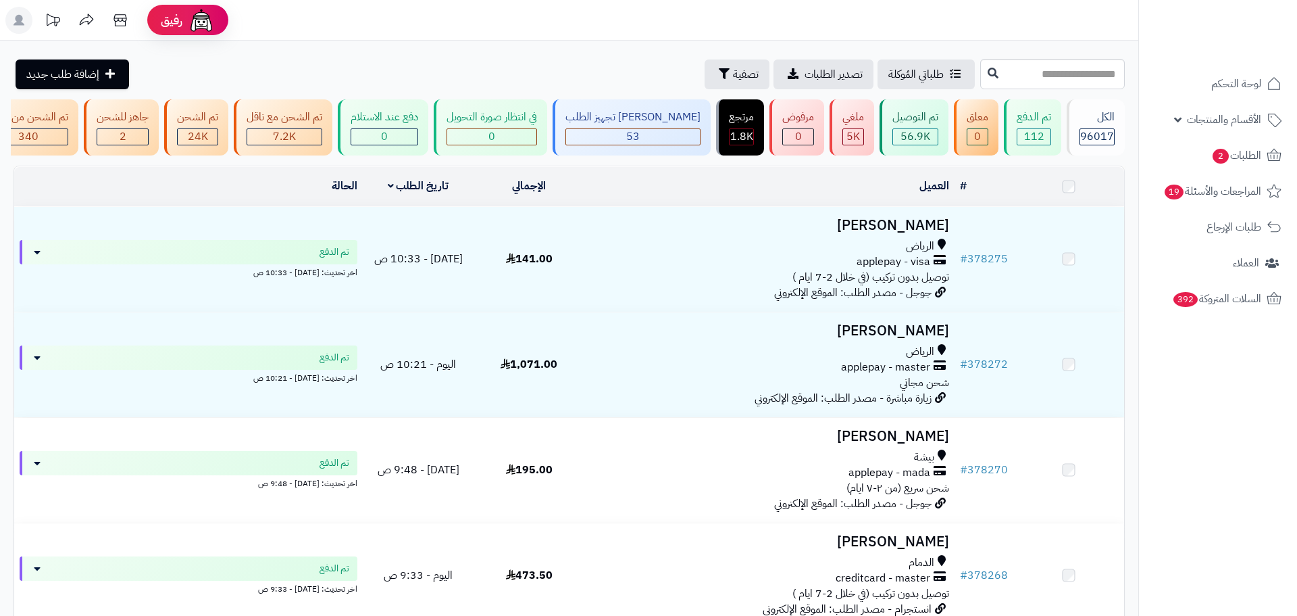 This screenshot has width=1297, height=616. What do you see at coordinates (893, 262) in the screenshot?
I see `span: applepay - visa` at bounding box center [893, 262].